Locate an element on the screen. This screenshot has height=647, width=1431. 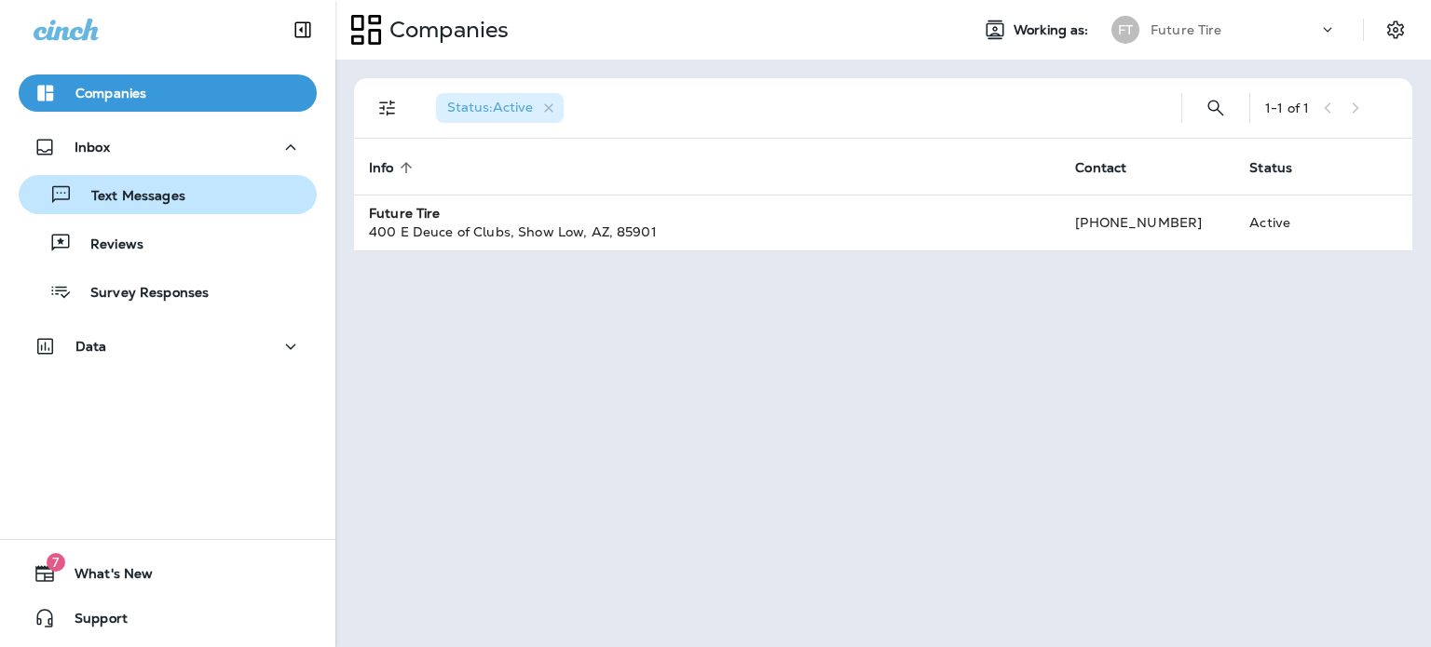
button: Reviews is located at coordinates (168, 243).